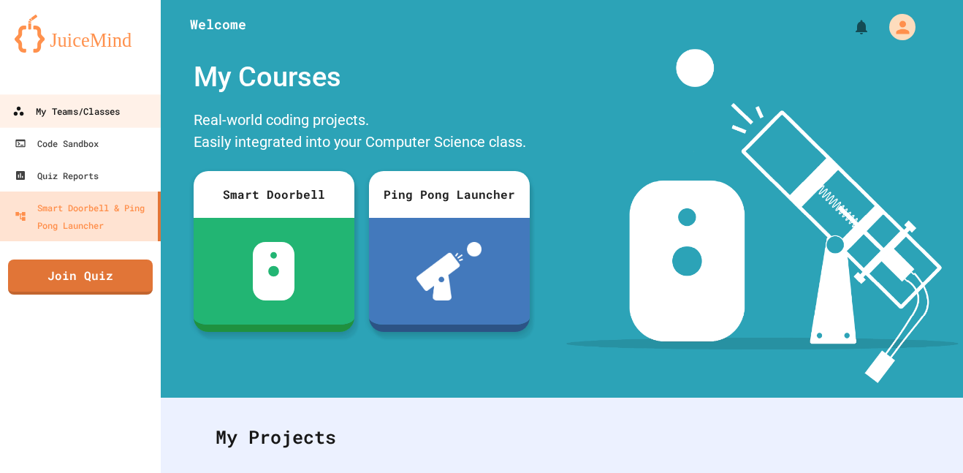 Image resolution: width=963 pixels, height=473 pixels. What do you see at coordinates (762, 216) in the screenshot?
I see `img: banner-image-my-projects.png` at bounding box center [762, 216].